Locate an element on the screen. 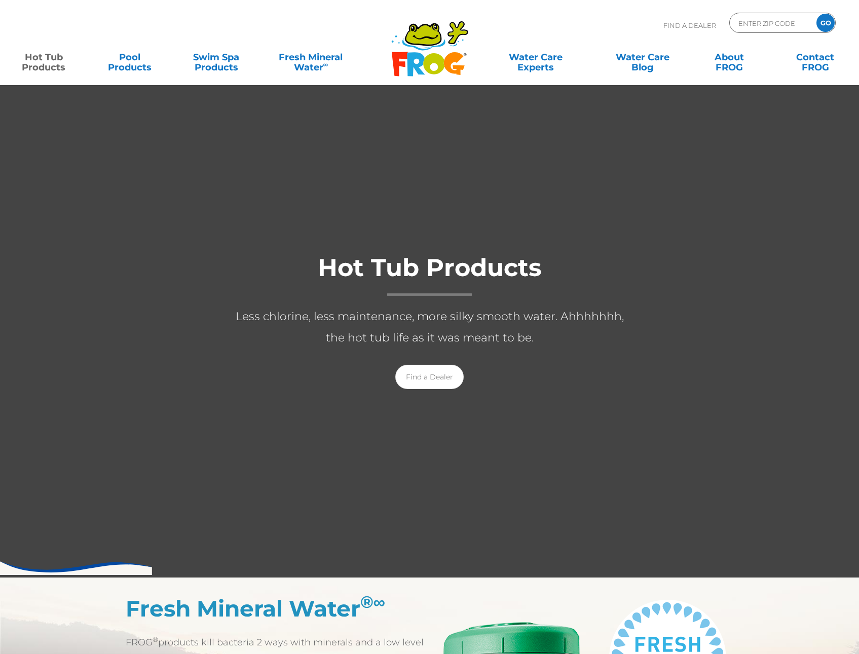 This screenshot has height=654, width=859. a: Water CareBlog is located at coordinates (643, 57).